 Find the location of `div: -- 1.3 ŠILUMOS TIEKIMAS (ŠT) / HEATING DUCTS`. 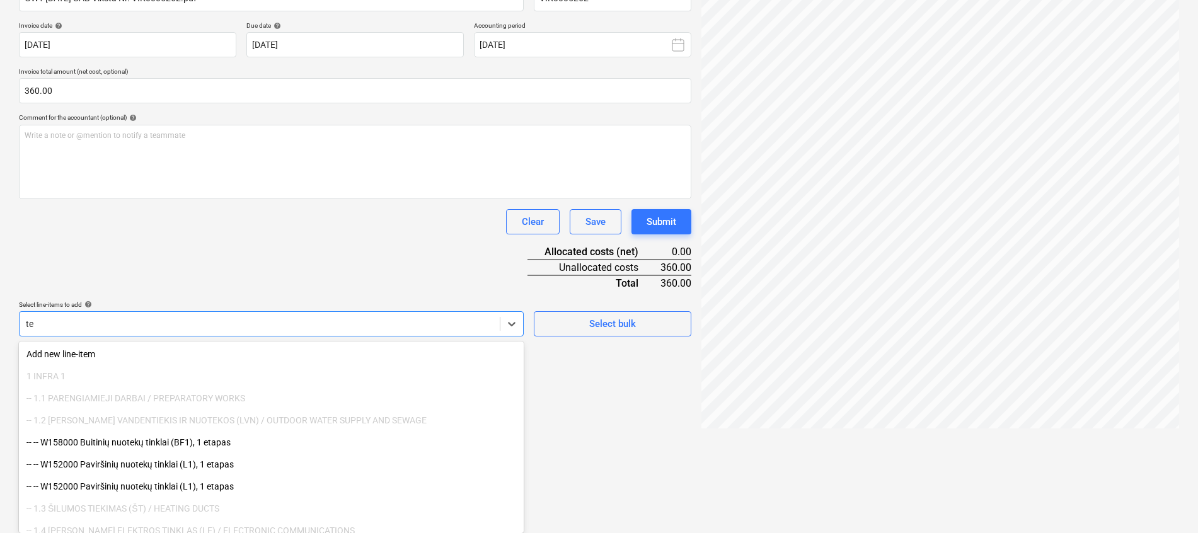

div: -- 1.3 ŠILUMOS TIEKIMAS (ŠT) / HEATING DUCTS is located at coordinates (271, 509).